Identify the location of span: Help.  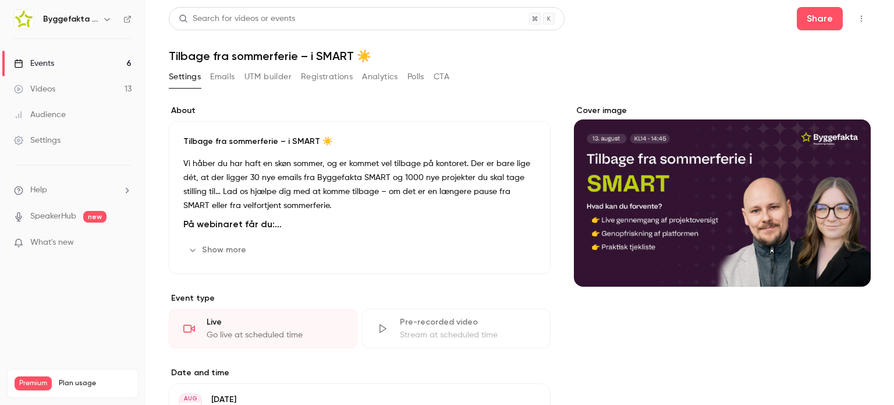
(38, 190).